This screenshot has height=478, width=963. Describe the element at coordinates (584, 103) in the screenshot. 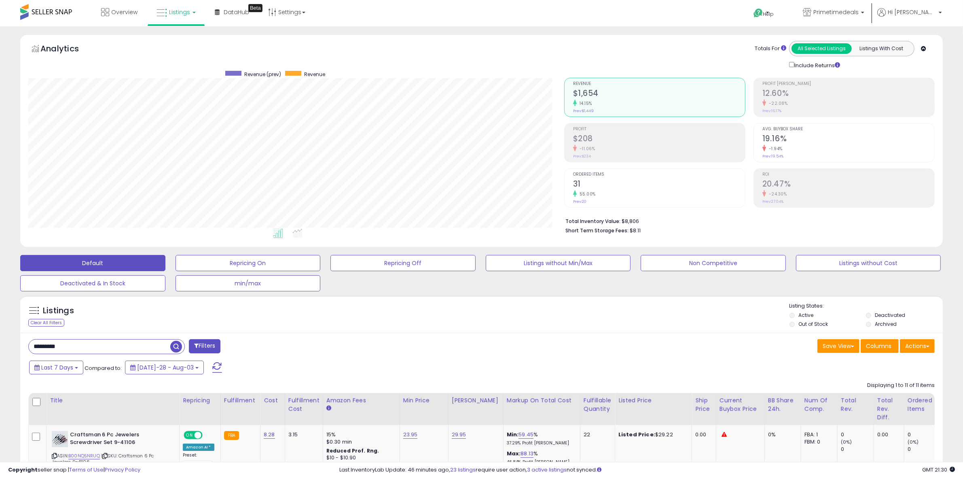

I see `small: 14.15%` at that location.